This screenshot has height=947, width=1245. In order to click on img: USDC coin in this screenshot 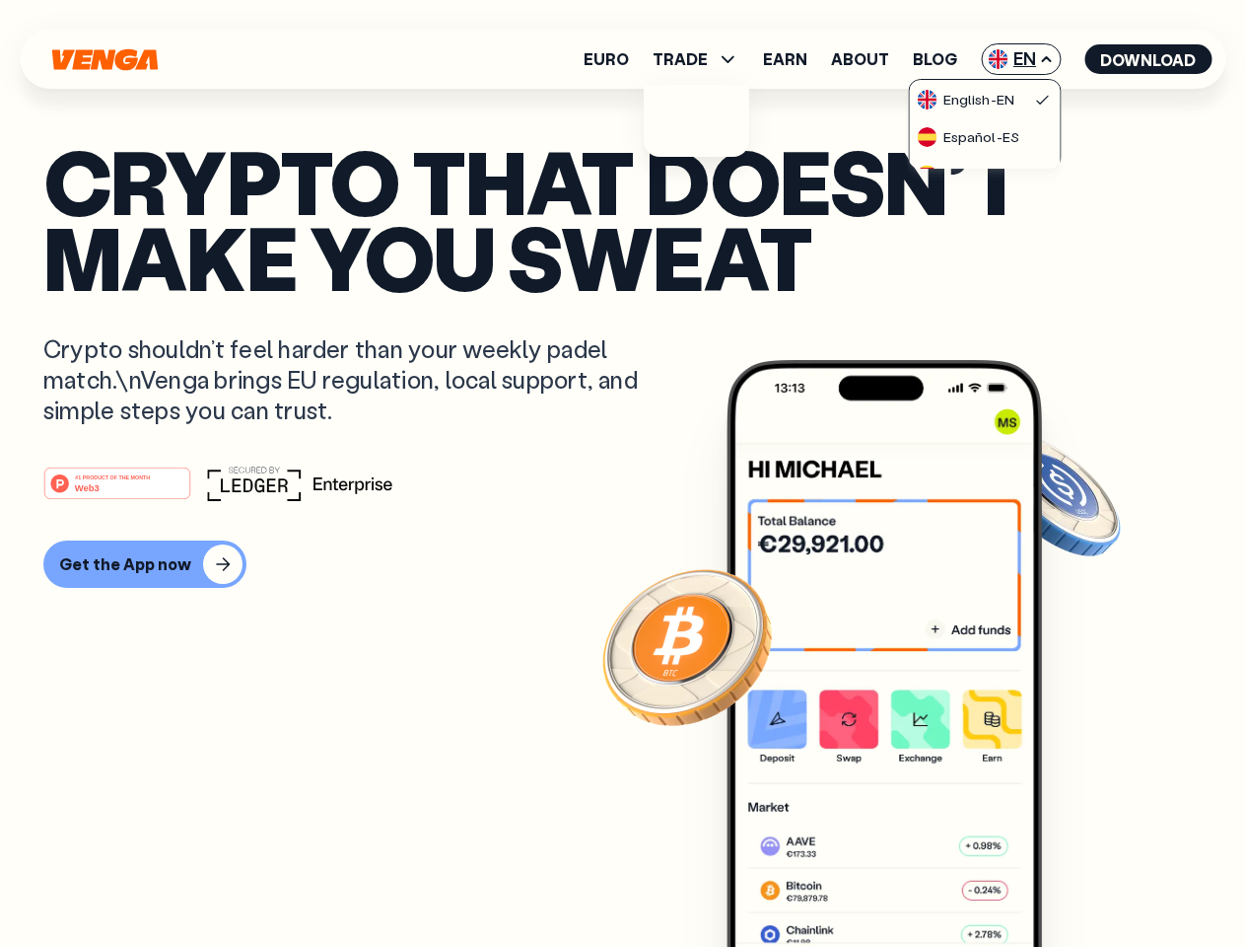, I will do `click(1054, 495)`.